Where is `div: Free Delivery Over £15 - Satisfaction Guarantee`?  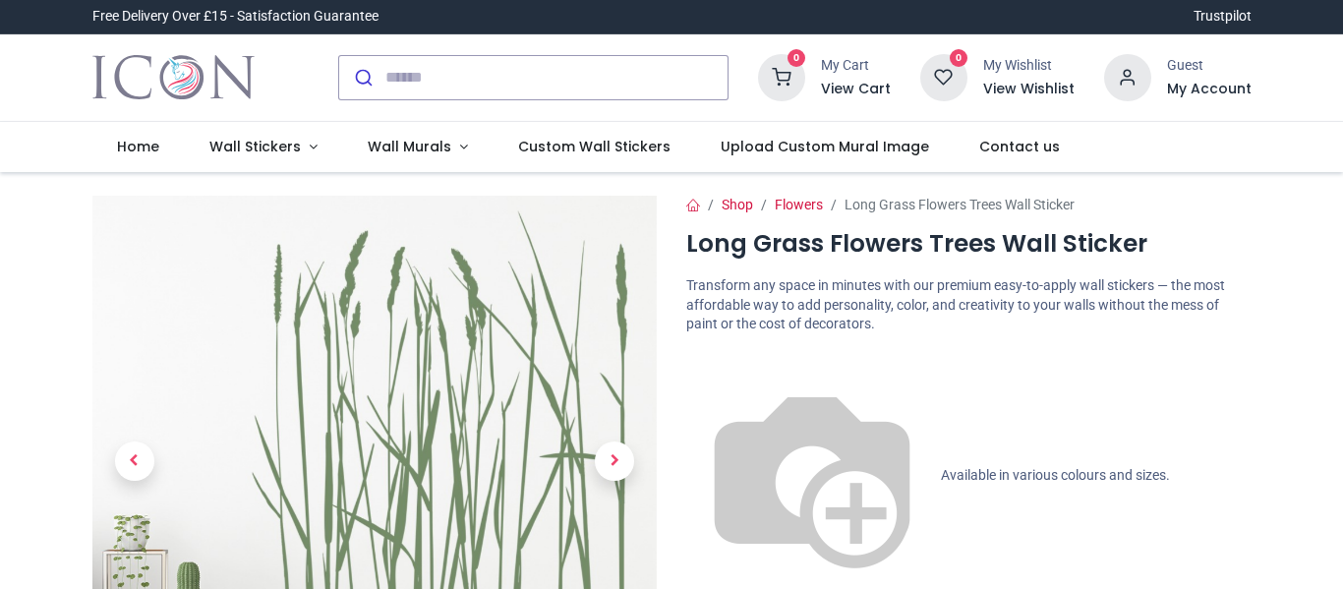 div: Free Delivery Over £15 - Satisfaction Guarantee is located at coordinates (235, 17).